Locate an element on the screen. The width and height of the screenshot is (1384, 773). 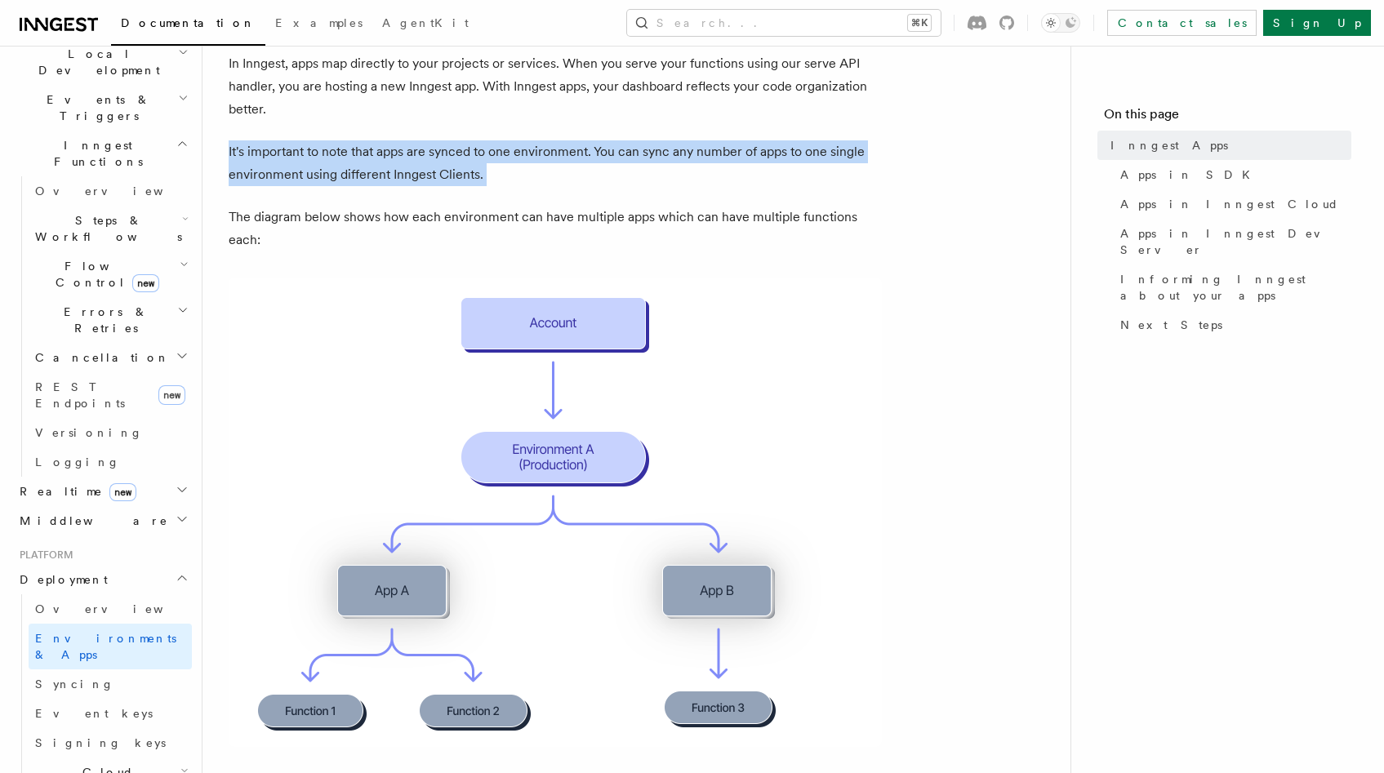
a: Versioning is located at coordinates (110, 433).